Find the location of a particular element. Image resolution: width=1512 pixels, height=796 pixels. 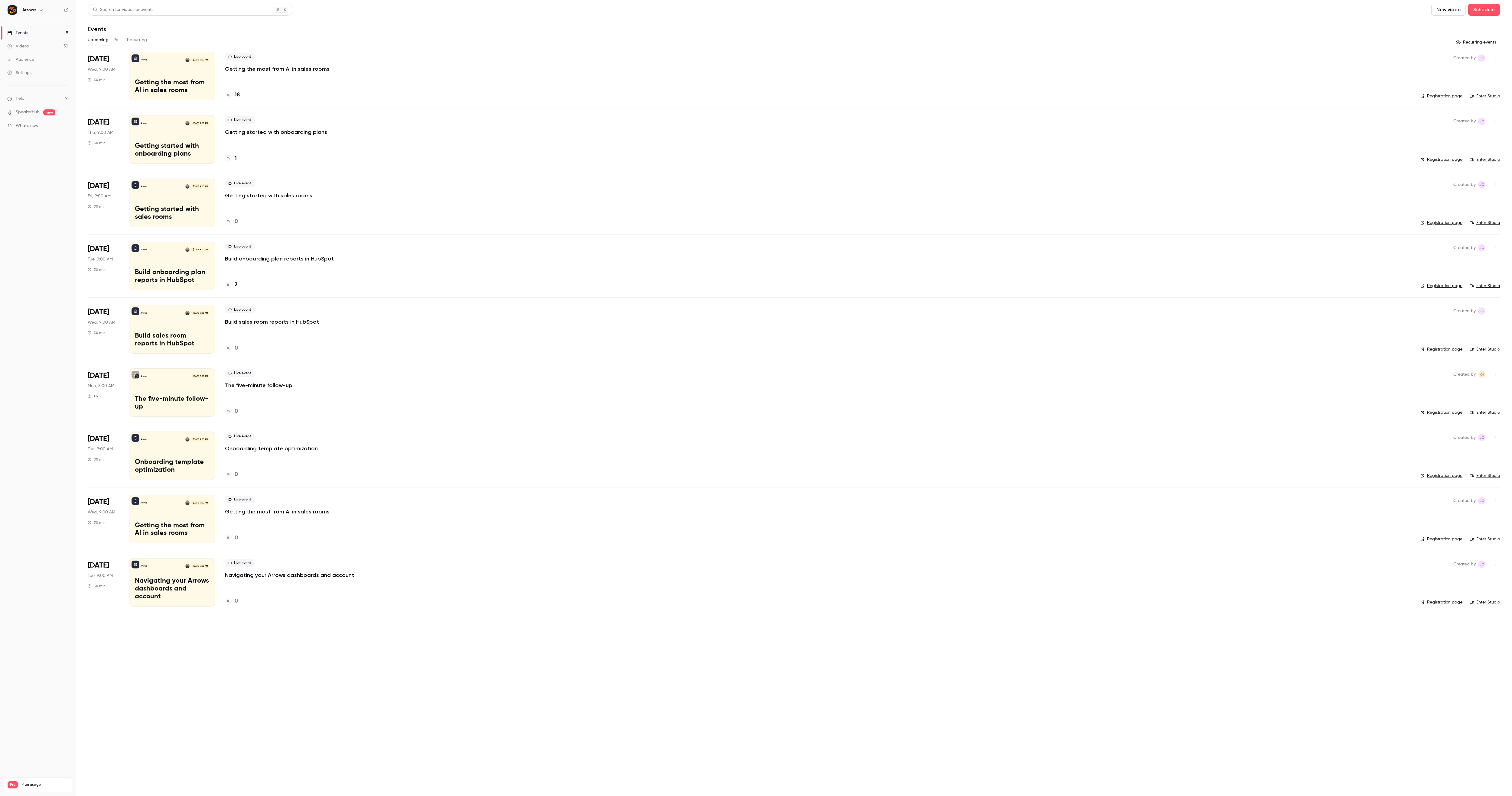

a: Onboarding template optimization is located at coordinates (271, 448).